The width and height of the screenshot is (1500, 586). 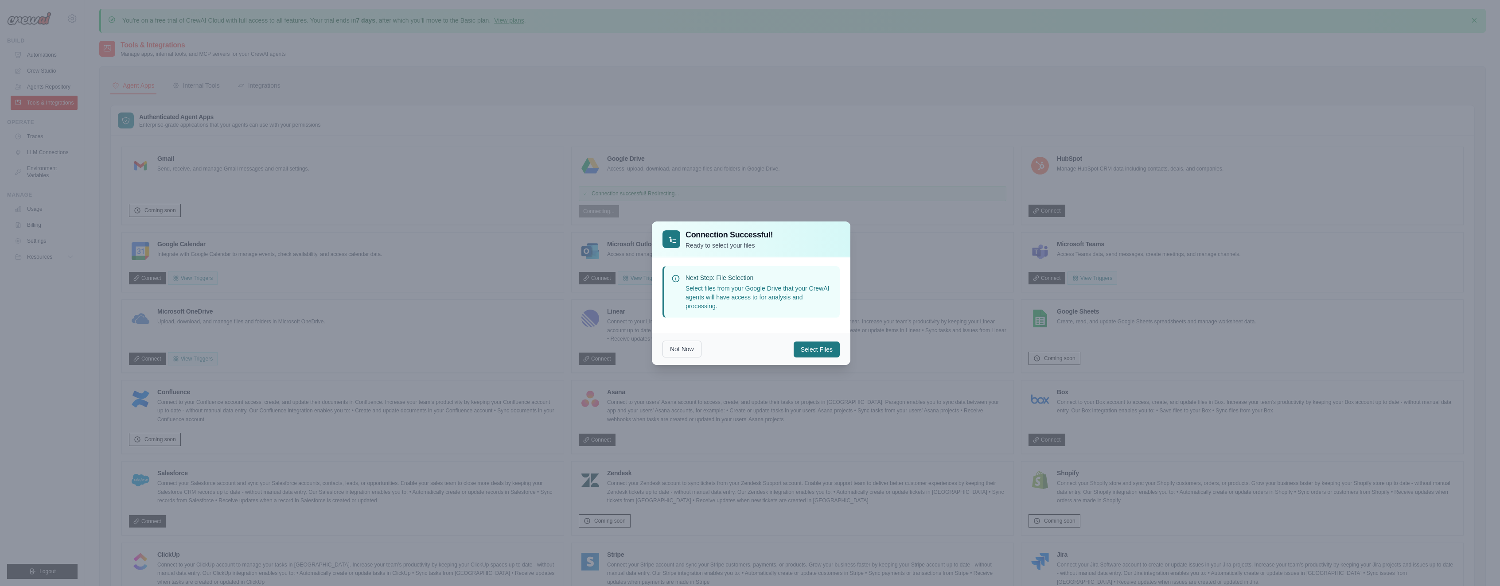 I want to click on p: Select files from your Google Drive that your CrewAI agents will have access to for analysis and ..., so click(x=759, y=297).